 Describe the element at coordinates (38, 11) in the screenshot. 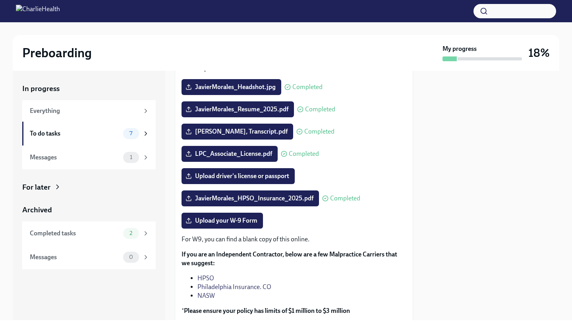

I see `img: CharlieHealth` at that location.